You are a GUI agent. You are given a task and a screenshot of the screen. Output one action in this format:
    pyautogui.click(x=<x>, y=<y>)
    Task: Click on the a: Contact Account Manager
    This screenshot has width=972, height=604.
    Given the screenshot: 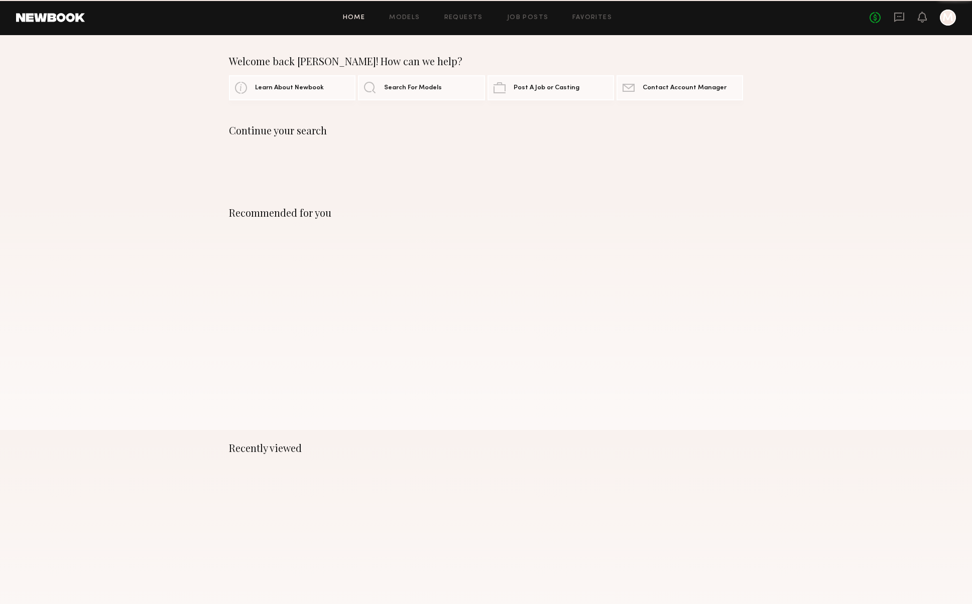 What is the action you would take?
    pyautogui.click(x=680, y=88)
    